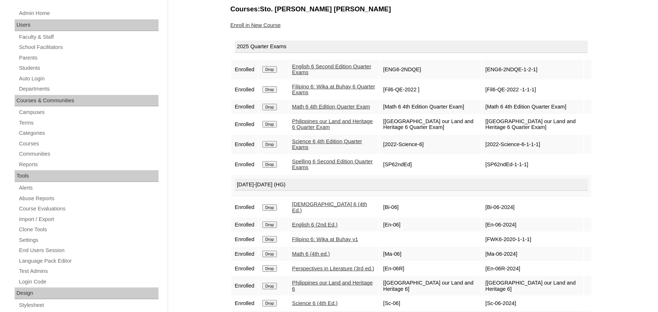 This screenshot has height=312, width=658. What do you see at coordinates (88, 123) in the screenshot?
I see `a: Terms` at bounding box center [88, 123].